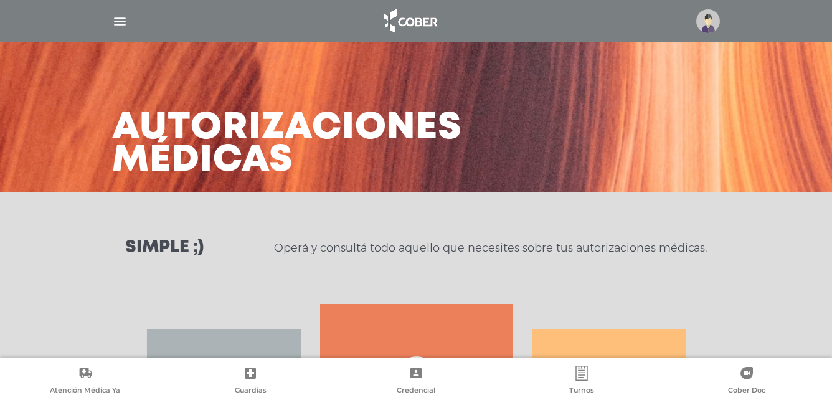  What do you see at coordinates (416, 391) in the screenshot?
I see `span: Credencial` at bounding box center [416, 391].